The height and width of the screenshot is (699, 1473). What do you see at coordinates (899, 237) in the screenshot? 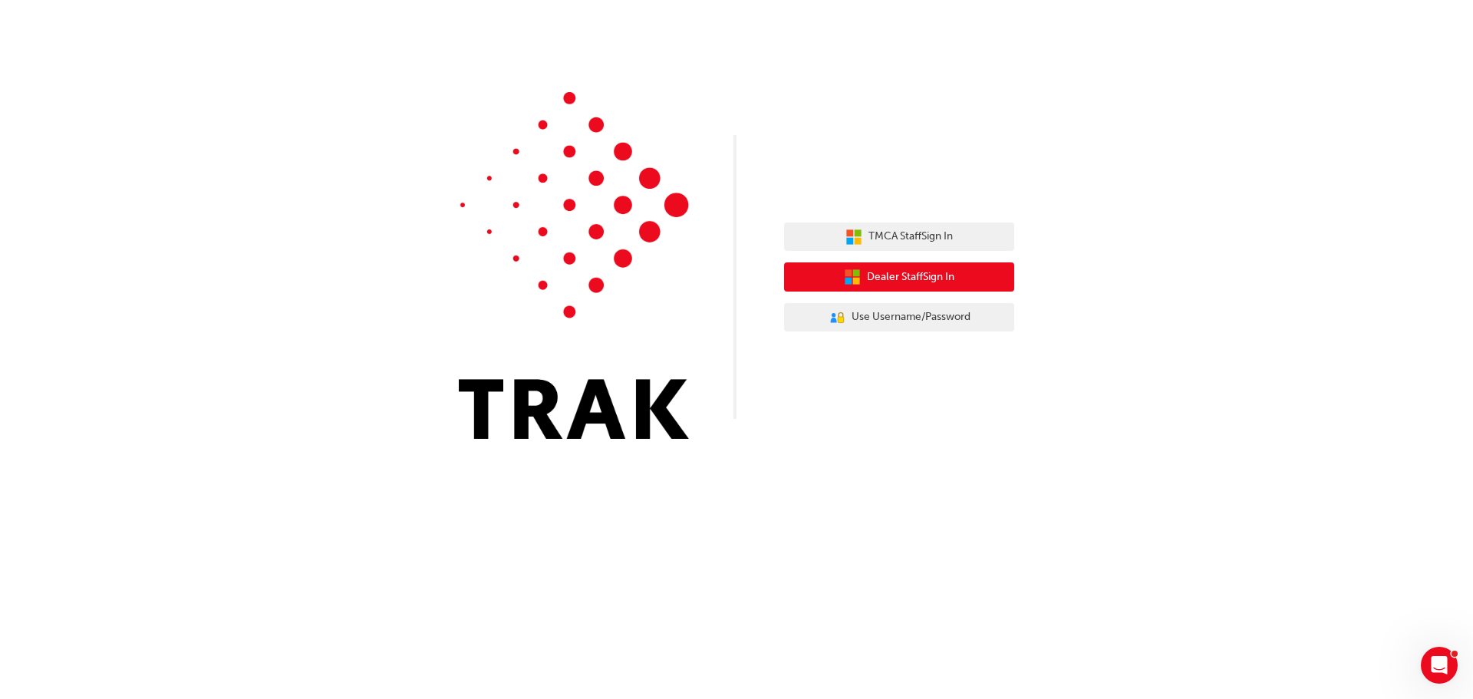
I see `button: TMCA StaffSign In` at bounding box center [899, 237].